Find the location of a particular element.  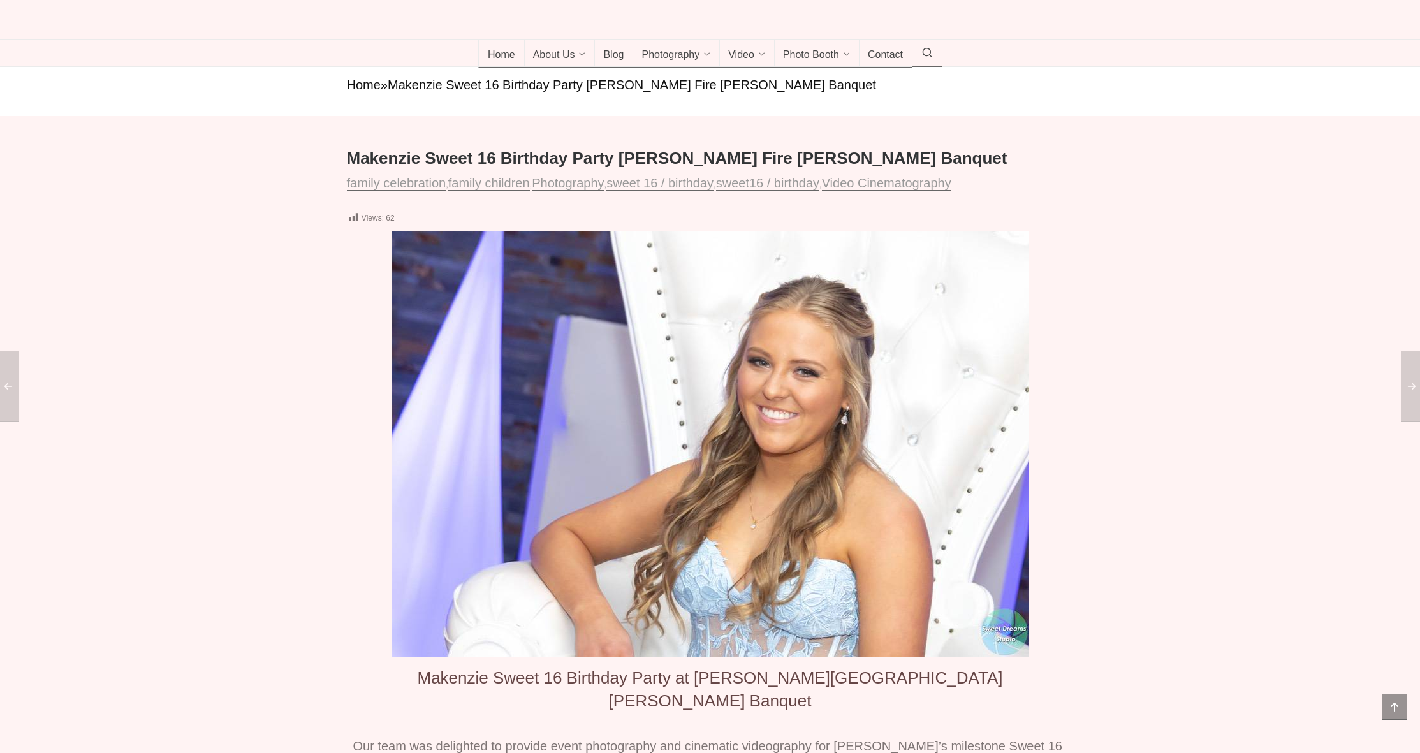

span: Video is located at coordinates (741, 55).